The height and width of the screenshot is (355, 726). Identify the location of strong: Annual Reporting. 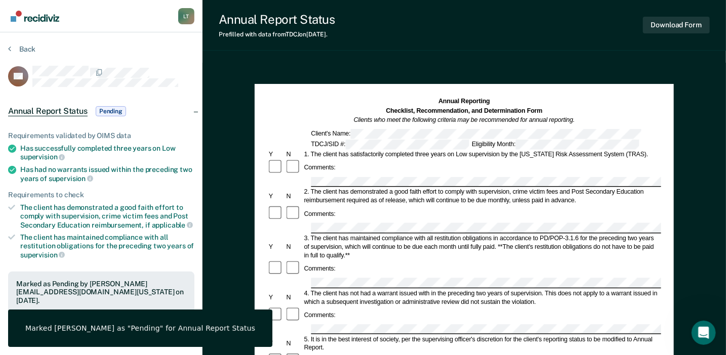
(465, 101).